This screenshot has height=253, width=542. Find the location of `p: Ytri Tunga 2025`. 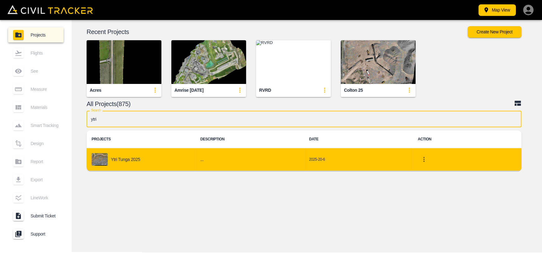

p: Ytri Tunga 2025 is located at coordinates (126, 159).